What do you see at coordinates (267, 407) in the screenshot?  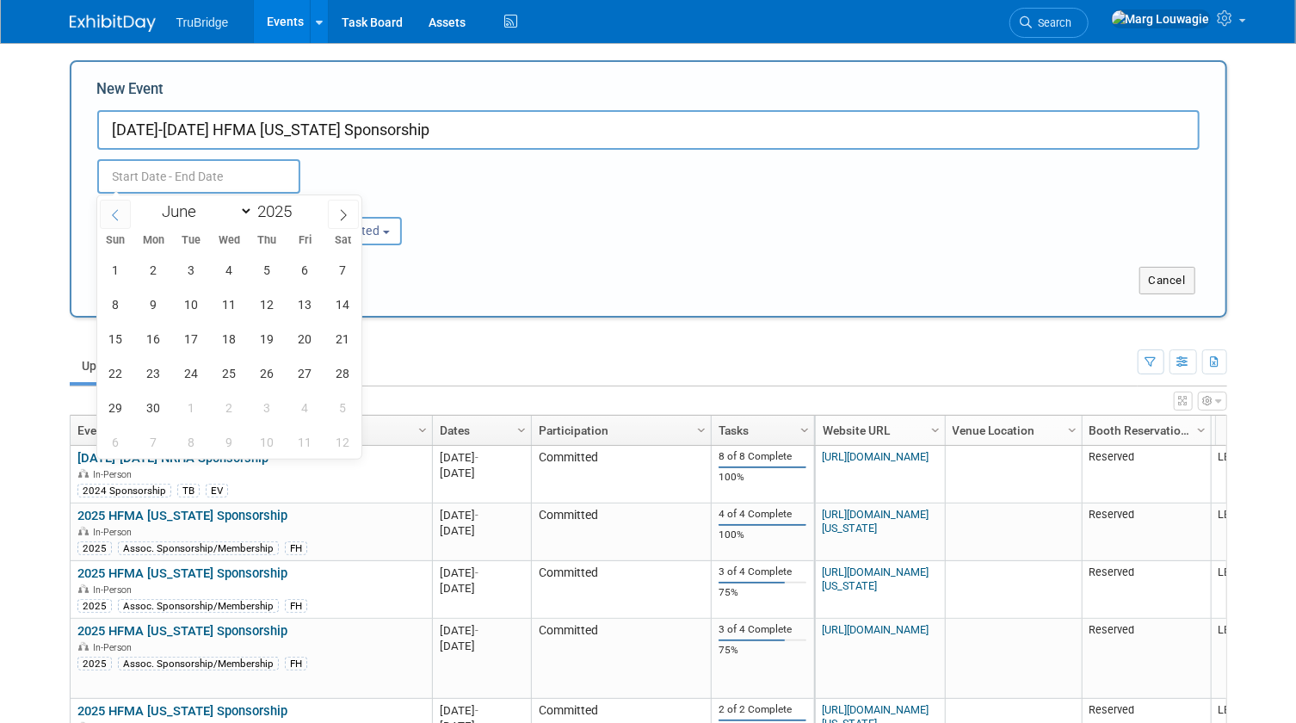 I see `span: July 3, 2025` at bounding box center [267, 407].